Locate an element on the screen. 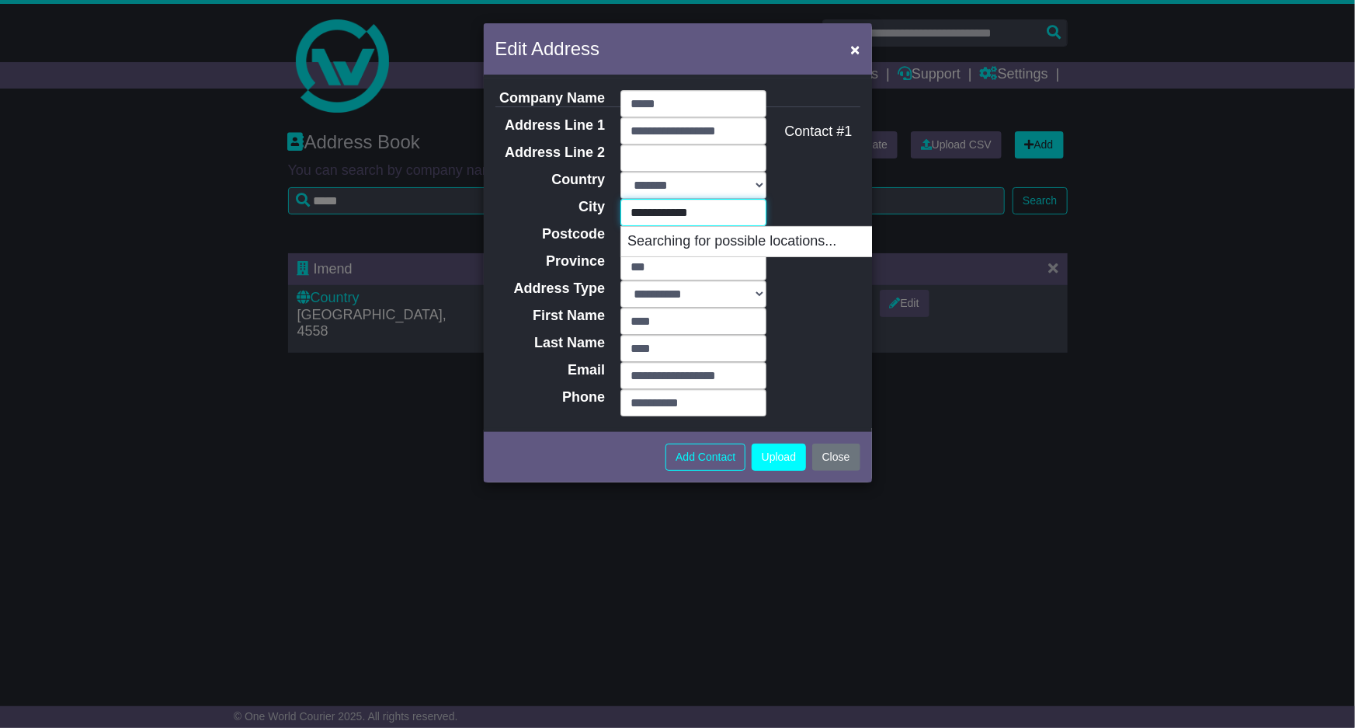 This screenshot has width=1355, height=728. button: Upload is located at coordinates (779, 457).